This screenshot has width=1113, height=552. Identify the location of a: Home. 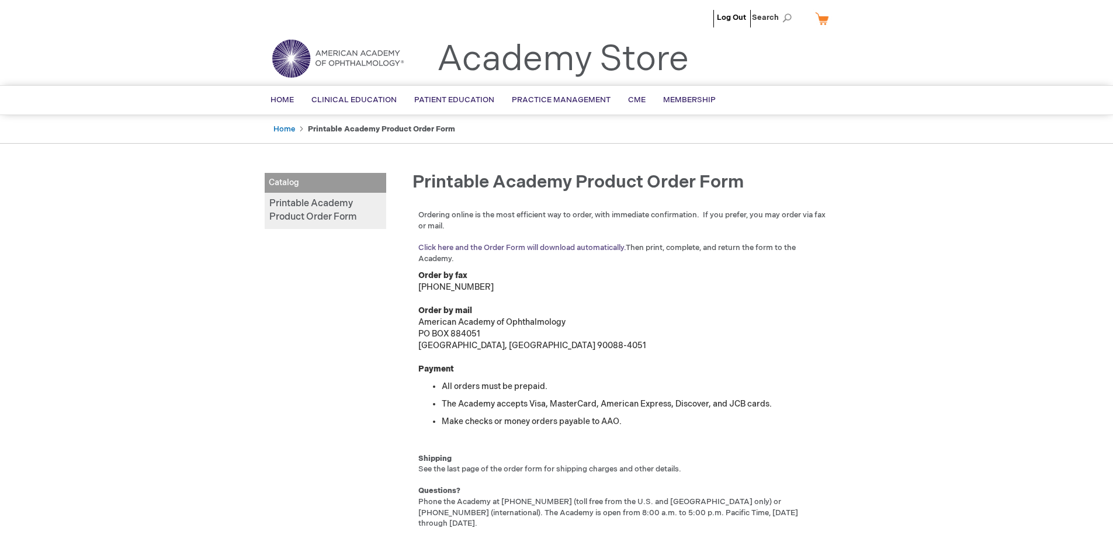
(284, 129).